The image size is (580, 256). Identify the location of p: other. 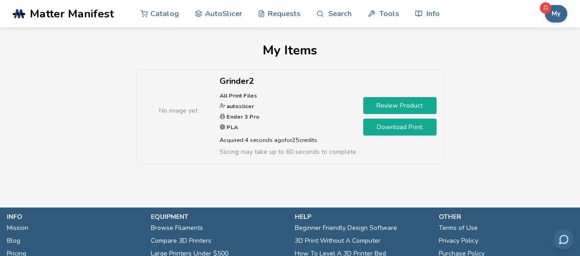
(506, 217).